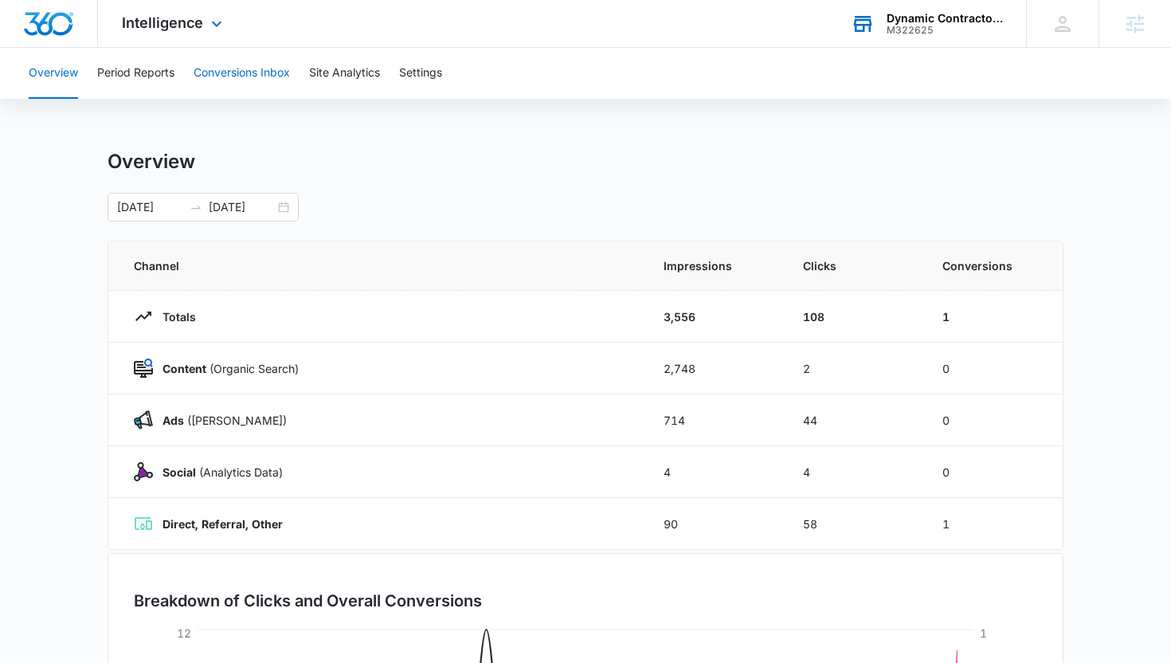 The width and height of the screenshot is (1171, 663). Describe the element at coordinates (143, 420) in the screenshot. I see `img: Ads` at that location.